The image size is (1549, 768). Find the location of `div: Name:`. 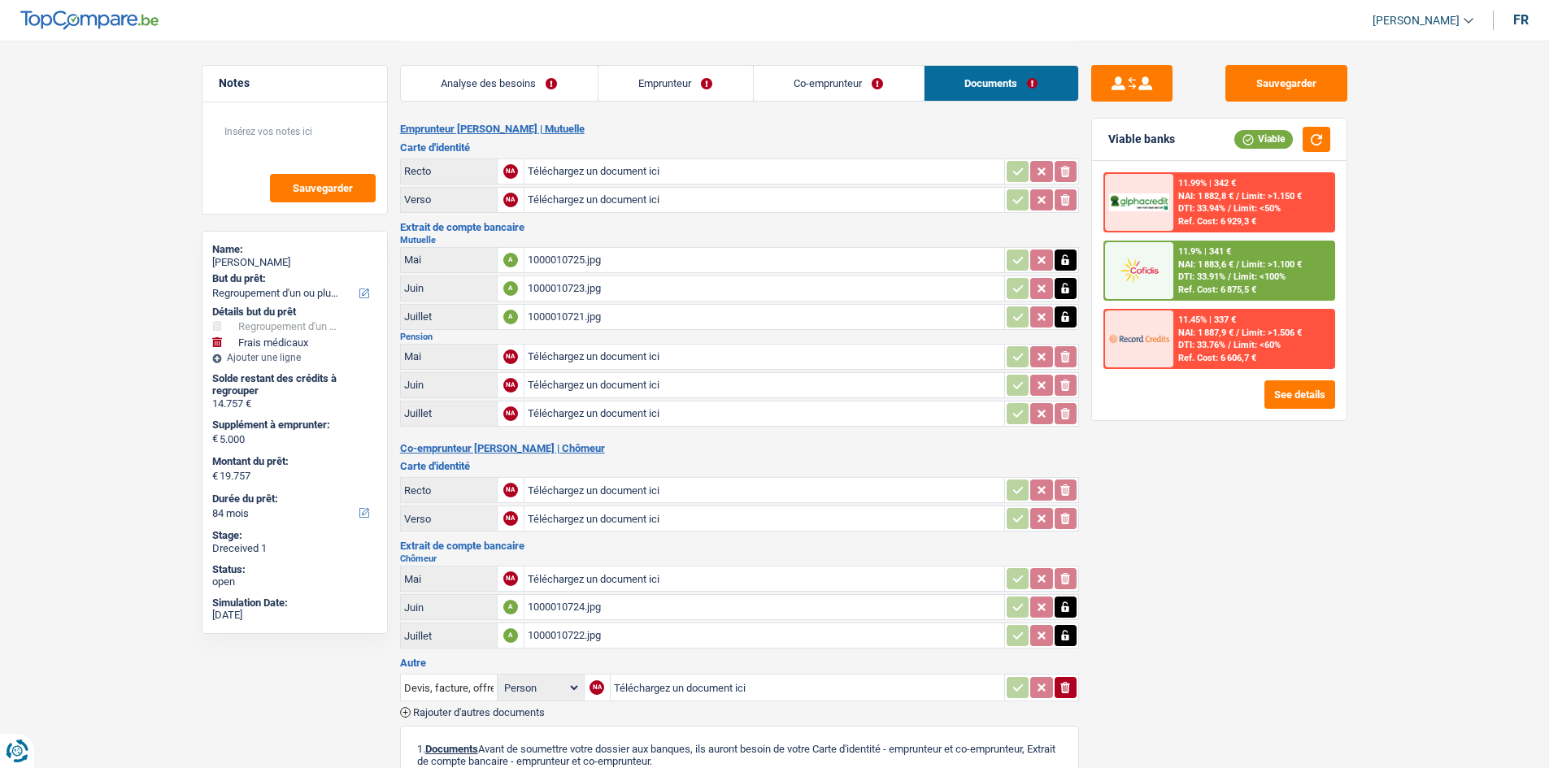

div: Name: is located at coordinates (294, 250).